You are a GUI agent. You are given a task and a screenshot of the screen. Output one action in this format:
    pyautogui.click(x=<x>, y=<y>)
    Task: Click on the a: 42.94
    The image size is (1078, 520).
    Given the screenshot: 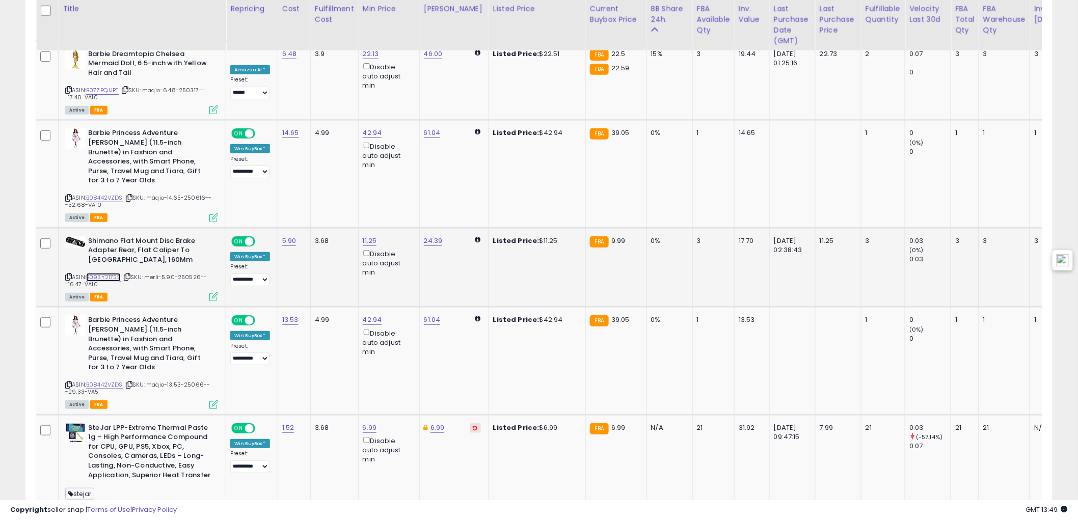 What is the action you would take?
    pyautogui.click(x=372, y=133)
    